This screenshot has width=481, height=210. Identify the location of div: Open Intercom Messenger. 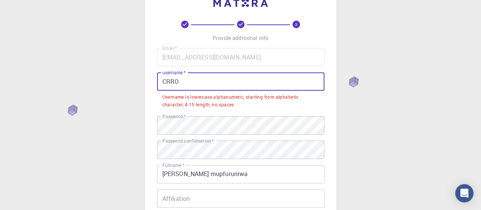
(464, 193).